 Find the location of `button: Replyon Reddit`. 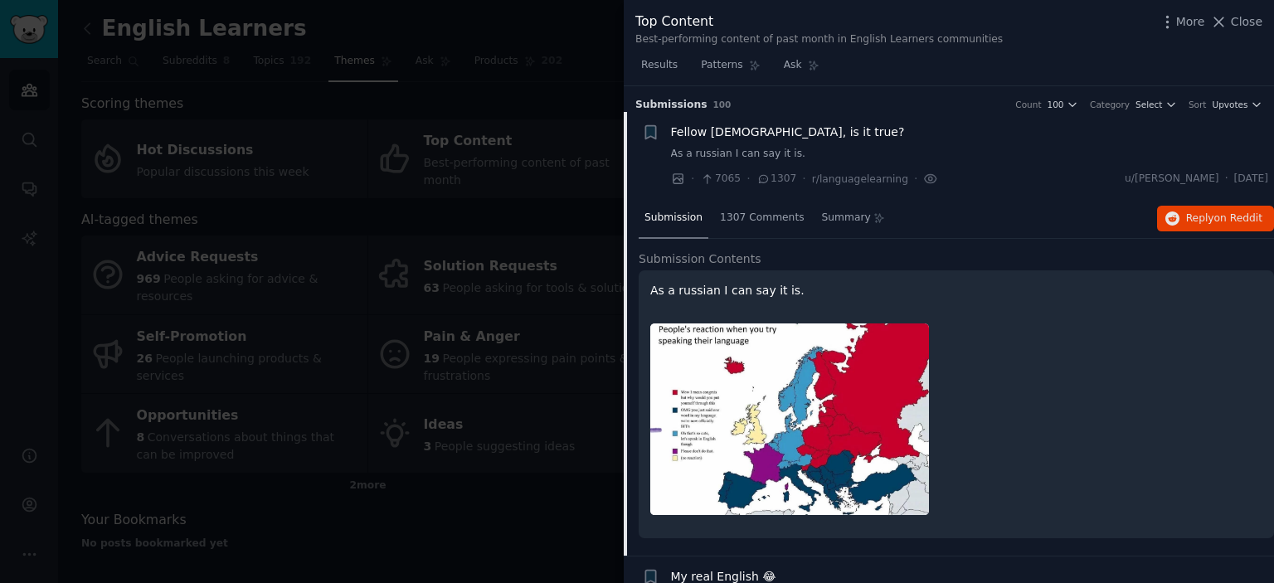

button: Replyon Reddit is located at coordinates (1215, 219).